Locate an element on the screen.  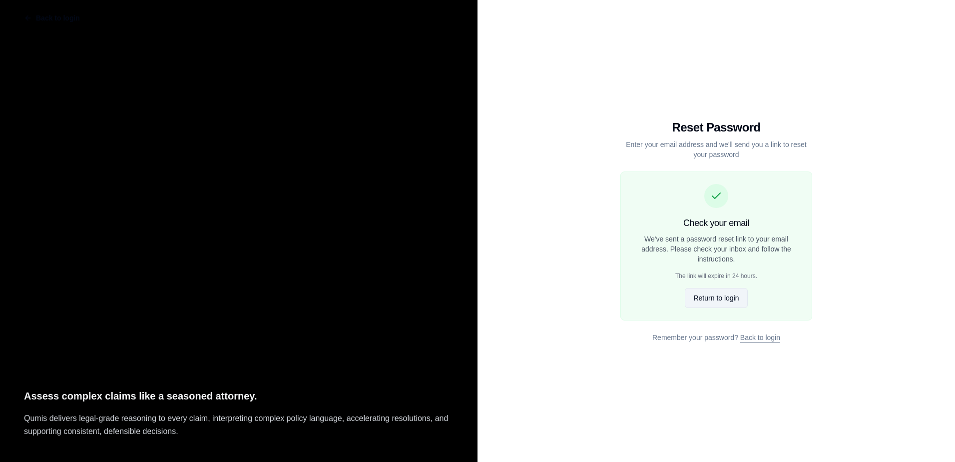
a: Back to login is located at coordinates (760, 337).